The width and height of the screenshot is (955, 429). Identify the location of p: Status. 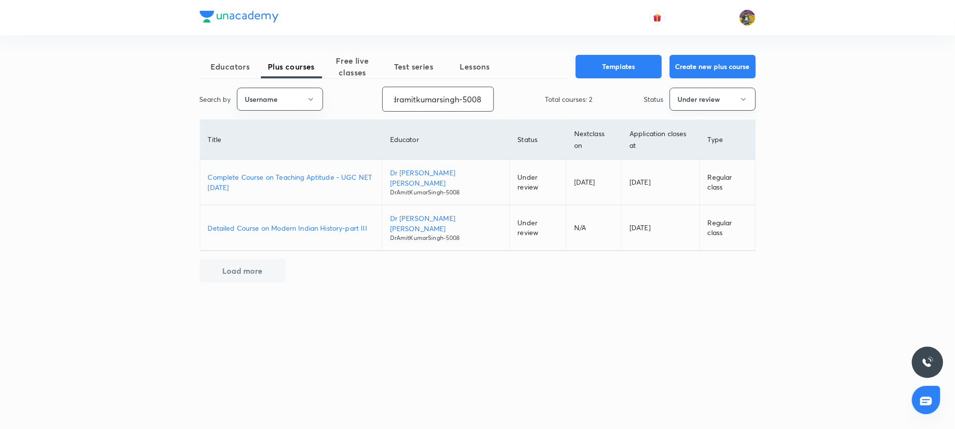
(654, 99).